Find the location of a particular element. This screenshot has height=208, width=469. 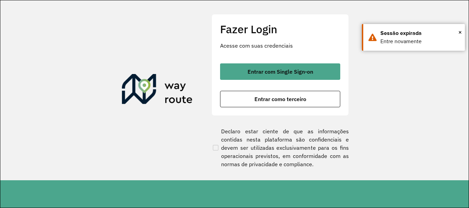

img: Roteirizador AmbevTech is located at coordinates (157, 91).